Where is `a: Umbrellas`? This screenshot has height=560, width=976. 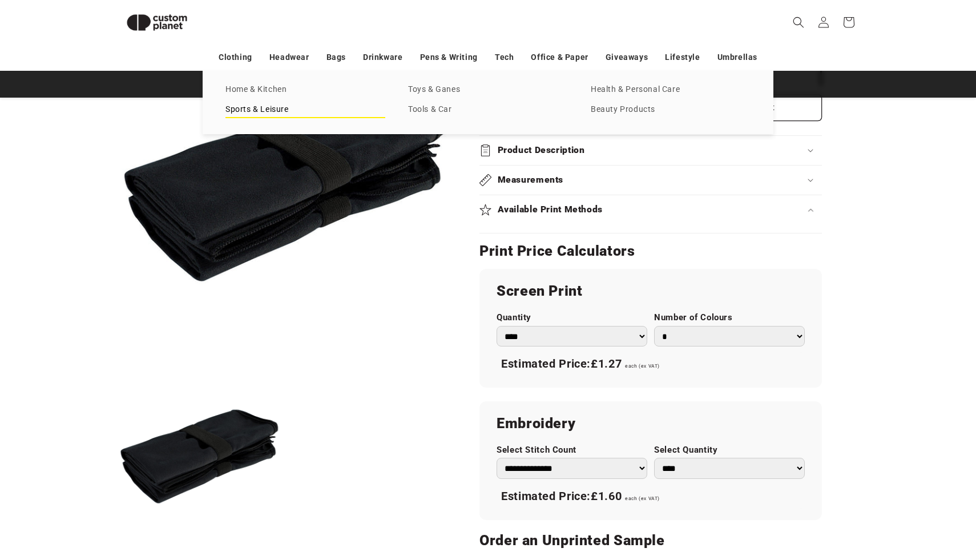 a: Umbrellas is located at coordinates (737, 57).